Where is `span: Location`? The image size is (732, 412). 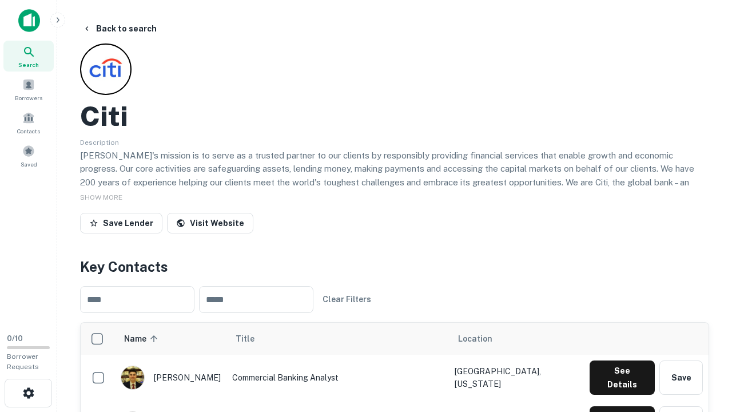
span: Location is located at coordinates (475, 338).